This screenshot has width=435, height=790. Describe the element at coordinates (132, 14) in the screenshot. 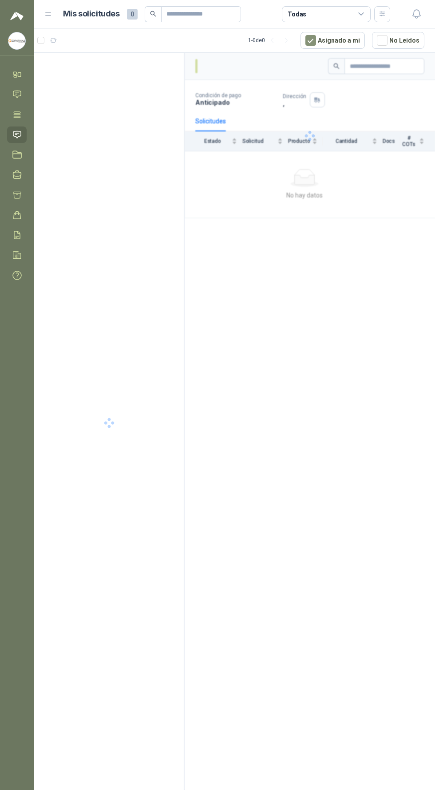

I see `span: 0` at that location.